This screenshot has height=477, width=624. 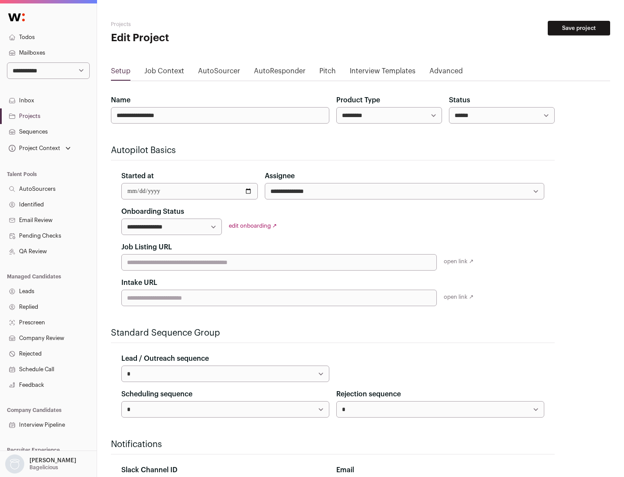 I want to click on a: Interview Templates, so click(x=383, y=73).